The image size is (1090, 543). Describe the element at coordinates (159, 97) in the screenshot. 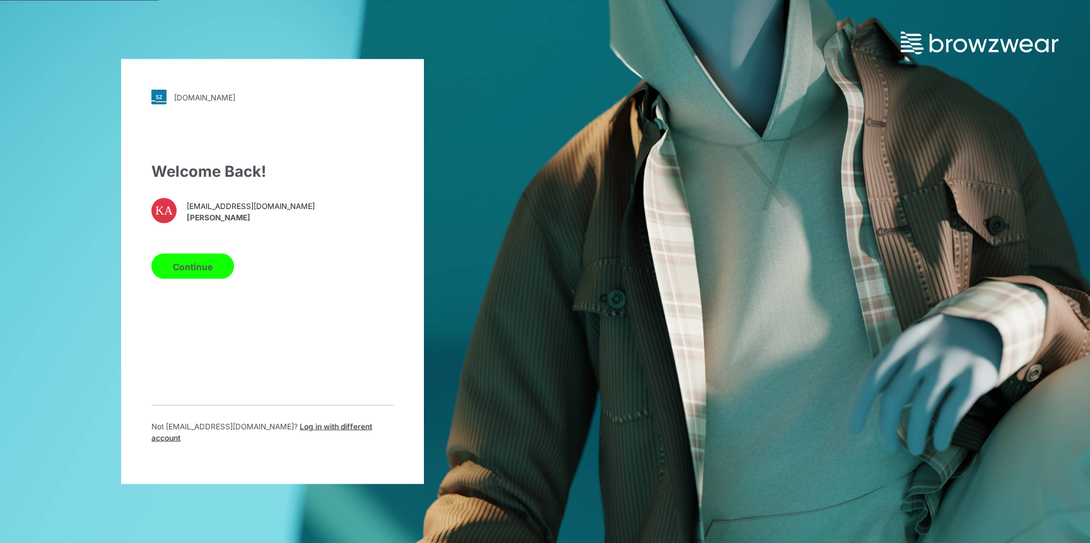

I see `img: svg+xml;base64,PHN2ZyB3aWR0aD0iMjgiIGhlaWdodD0iMjgiIHZpZXdCb3g9IjAgMCAyOCAyOCIgZmlsbD0ibm9uZSIgeG...` at that location.